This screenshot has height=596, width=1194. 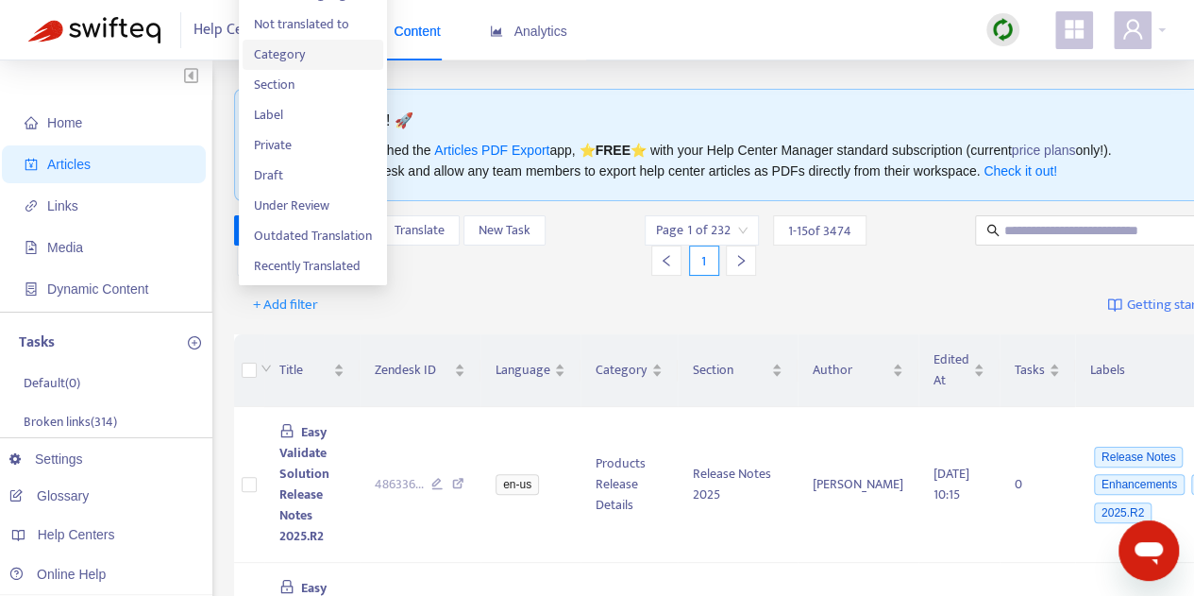 I want to click on a: price plans, so click(x=1044, y=150).